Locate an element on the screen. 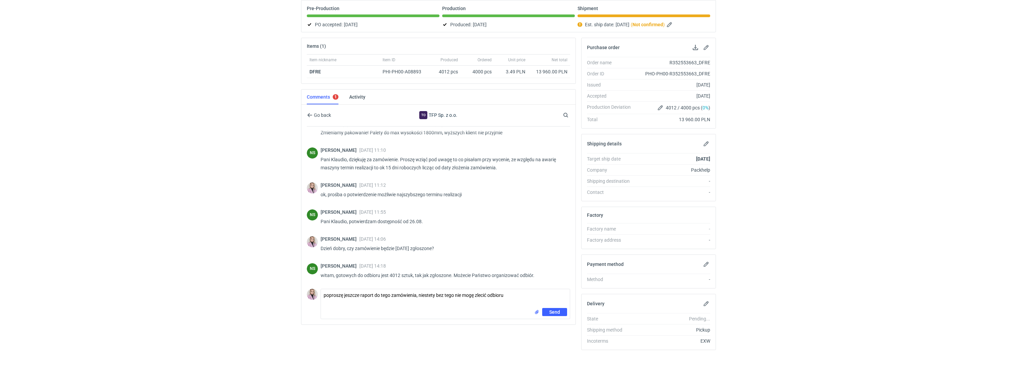 This screenshot has width=1017, height=377. span: Net total is located at coordinates (559, 60).